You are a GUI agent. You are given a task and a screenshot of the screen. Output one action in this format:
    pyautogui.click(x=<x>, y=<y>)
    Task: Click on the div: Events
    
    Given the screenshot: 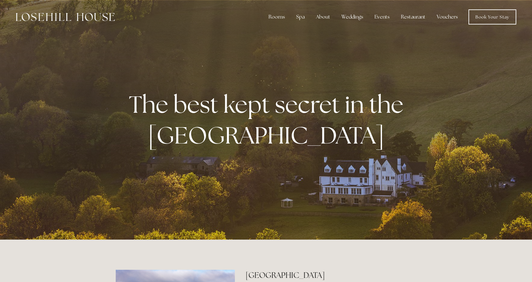 What is the action you would take?
    pyautogui.click(x=382, y=17)
    